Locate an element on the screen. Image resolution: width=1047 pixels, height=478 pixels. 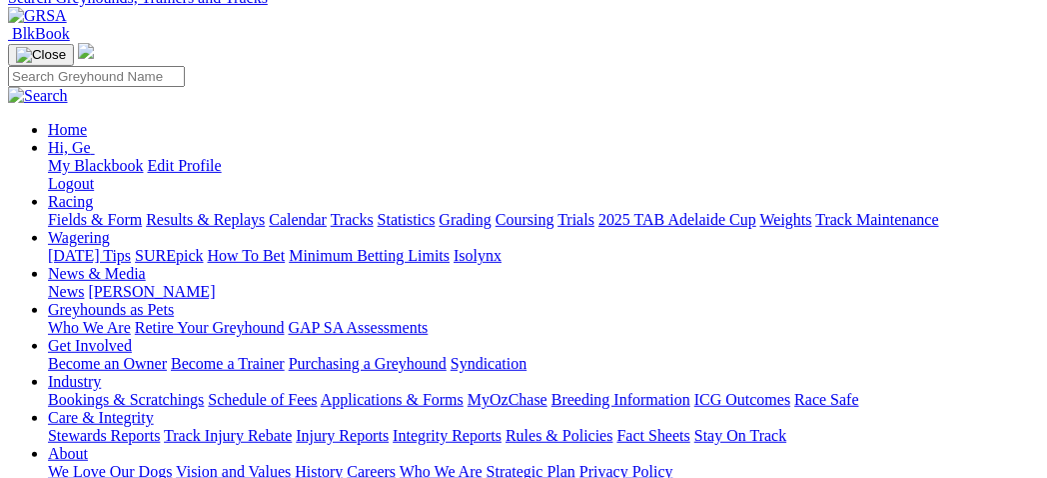
a: Results & Replays is located at coordinates (205, 219).